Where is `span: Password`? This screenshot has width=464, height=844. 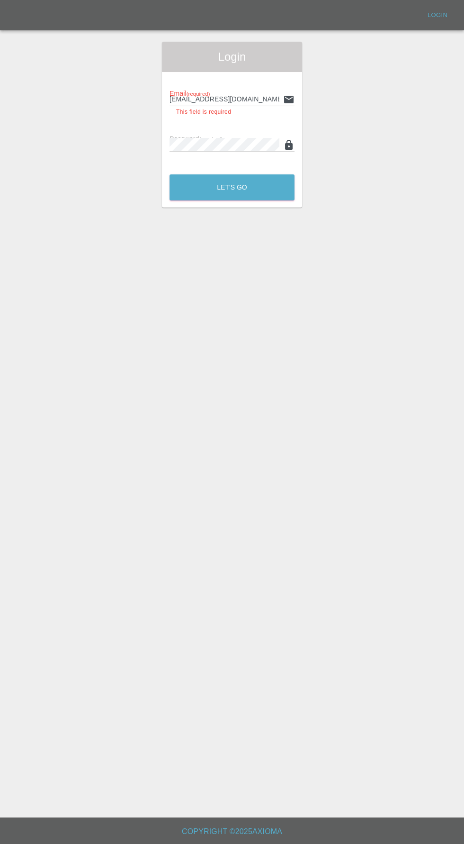 span: Password is located at coordinates (196, 139).